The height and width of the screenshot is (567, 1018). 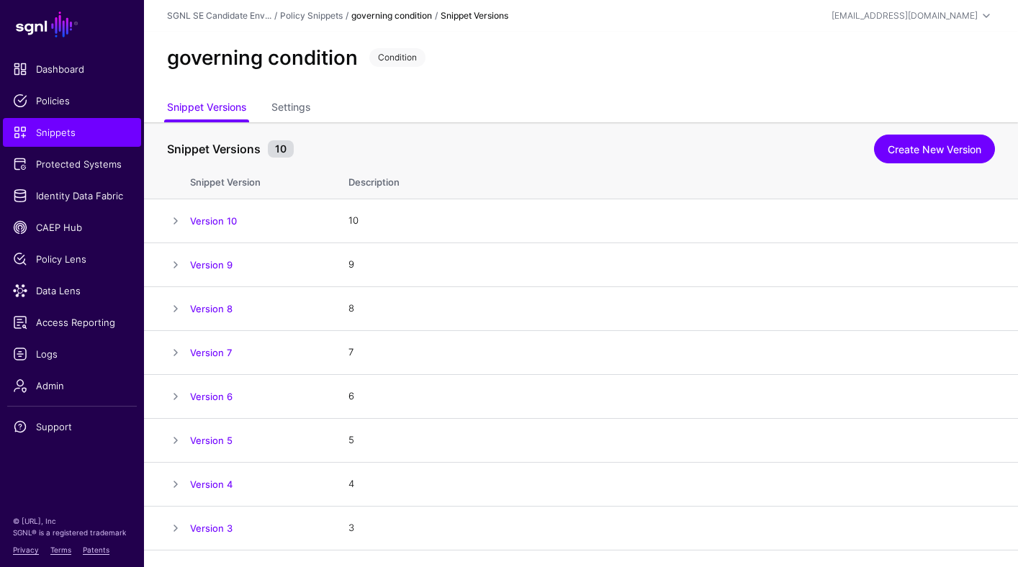 I want to click on p: SGNL® is a registered trademark, so click(x=72, y=533).